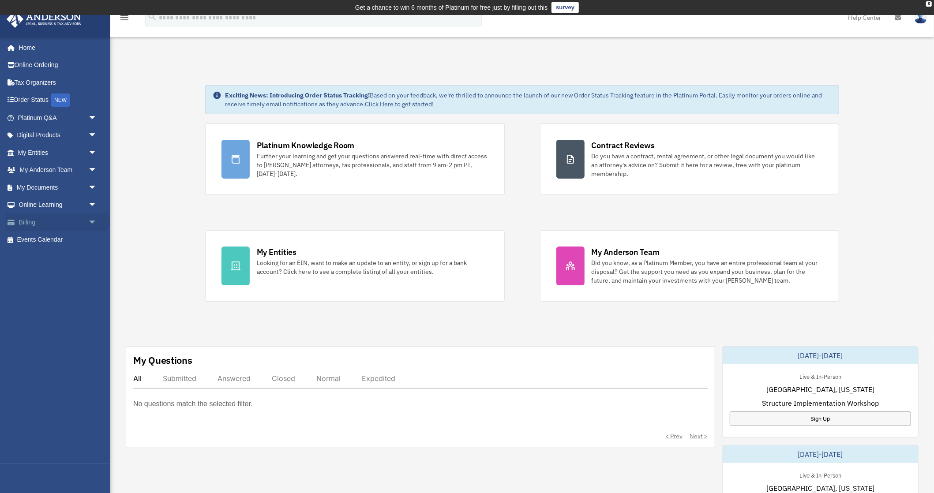  I want to click on div: Further your learning and get your questions answered real-time with direct access to [PERSON_NAM..., so click(372, 165).